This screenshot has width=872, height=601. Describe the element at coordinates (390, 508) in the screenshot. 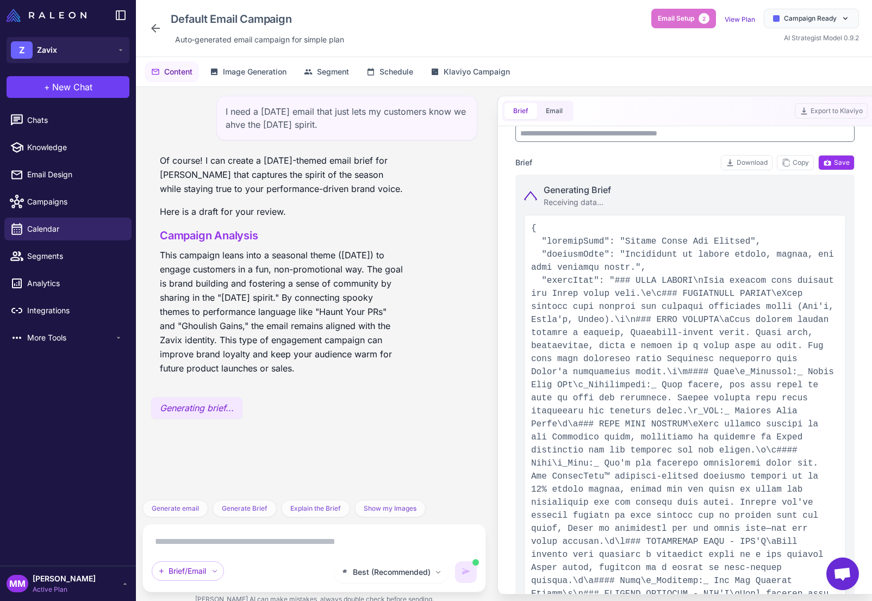

I see `button: Show my Images` at that location.